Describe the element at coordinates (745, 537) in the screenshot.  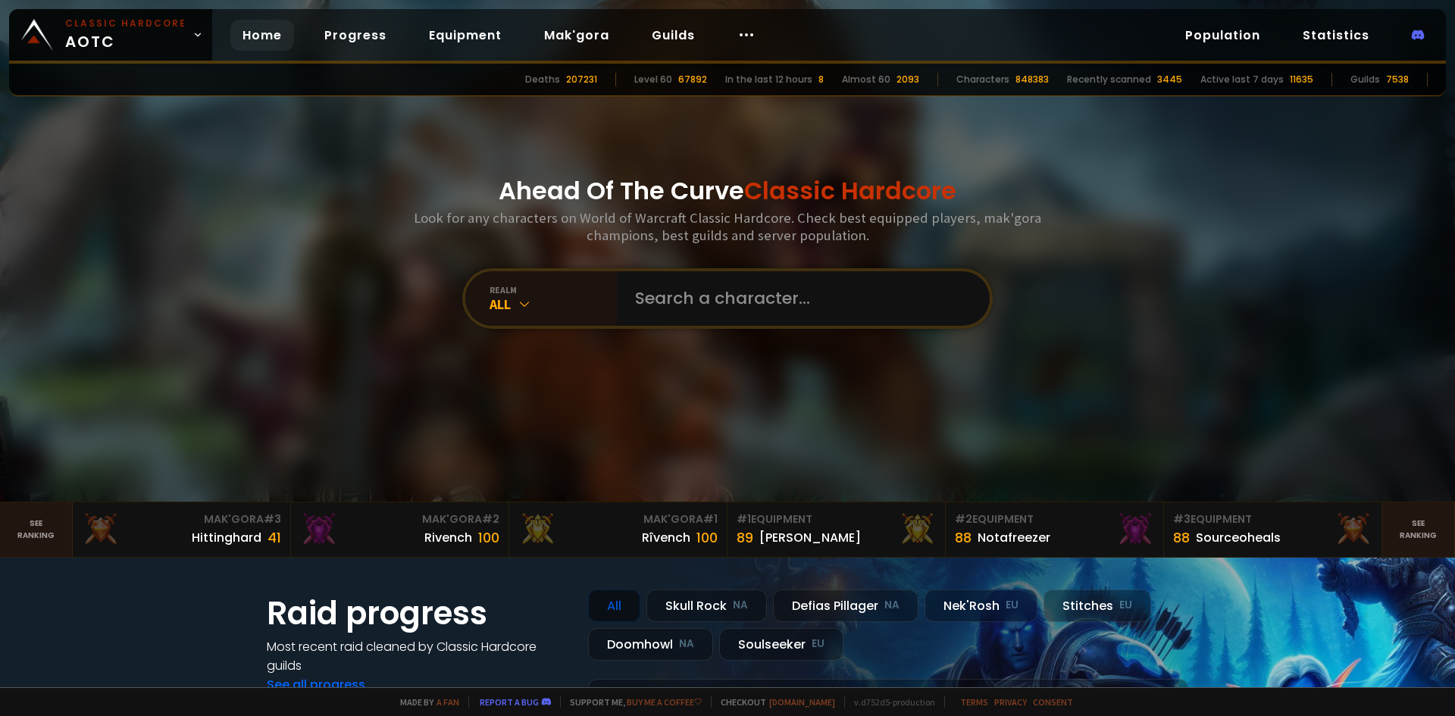
I see `div: 89` at that location.